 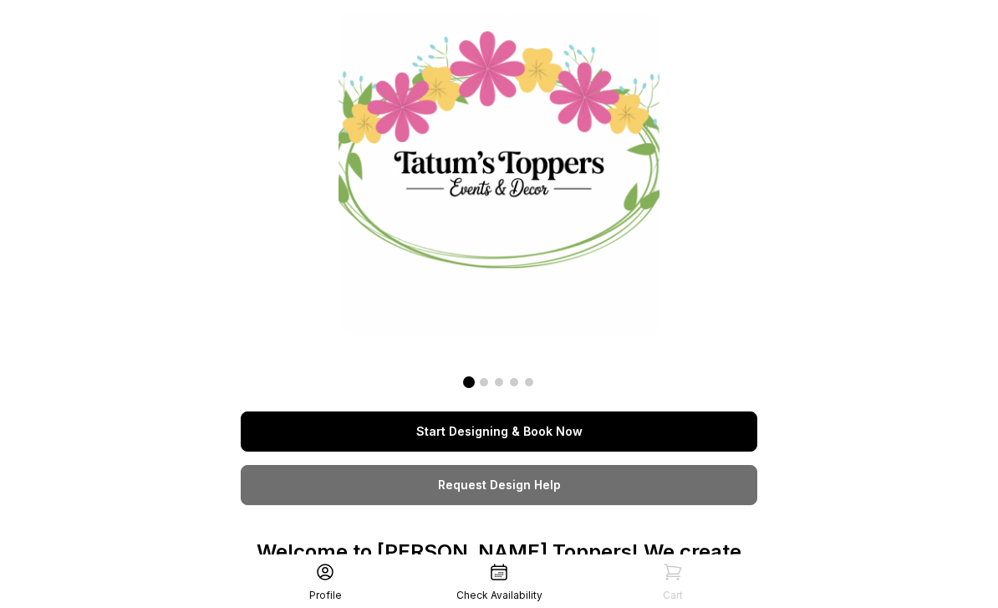 What do you see at coordinates (499, 485) in the screenshot?
I see `a: Request Design Help` at bounding box center [499, 485].